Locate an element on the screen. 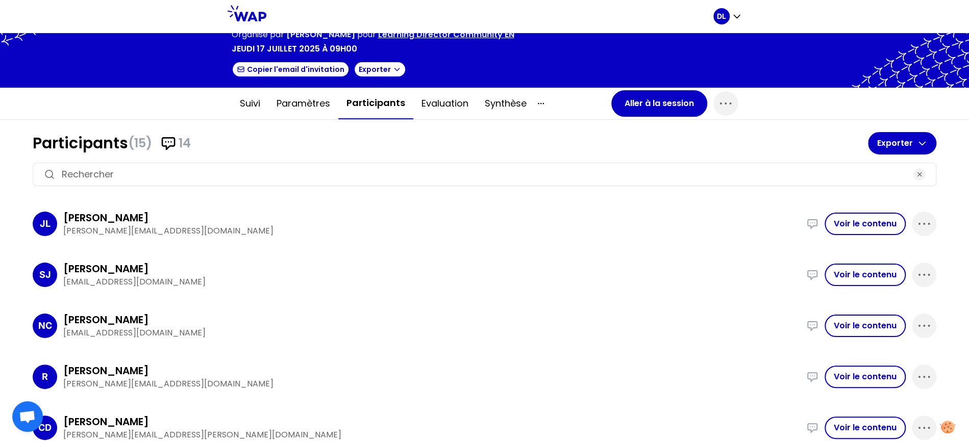 The height and width of the screenshot is (442, 969). button: Aller à la session is located at coordinates (659, 104).